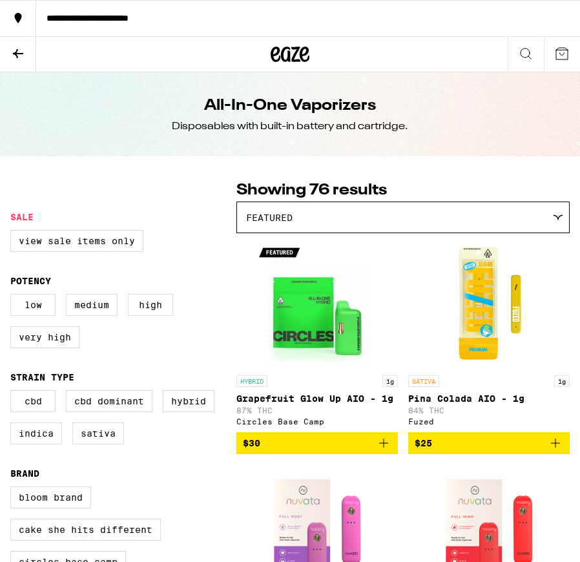 The width and height of the screenshot is (580, 562). Describe the element at coordinates (290, 127) in the screenshot. I see `div: Disposables with built-in battery and cartridge.` at that location.